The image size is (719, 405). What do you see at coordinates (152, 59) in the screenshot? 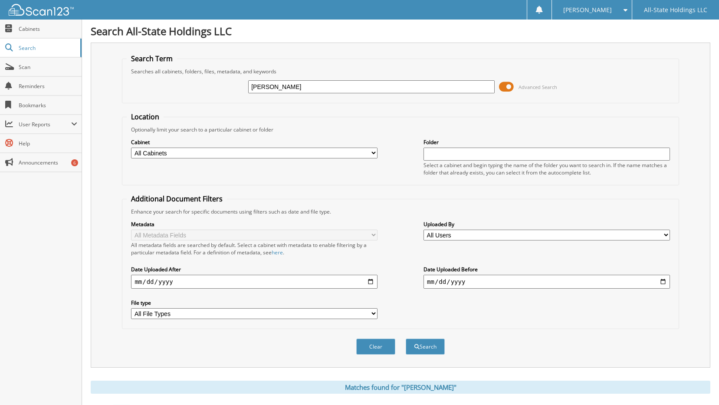
I see `legend: Search Term` at bounding box center [152, 59].